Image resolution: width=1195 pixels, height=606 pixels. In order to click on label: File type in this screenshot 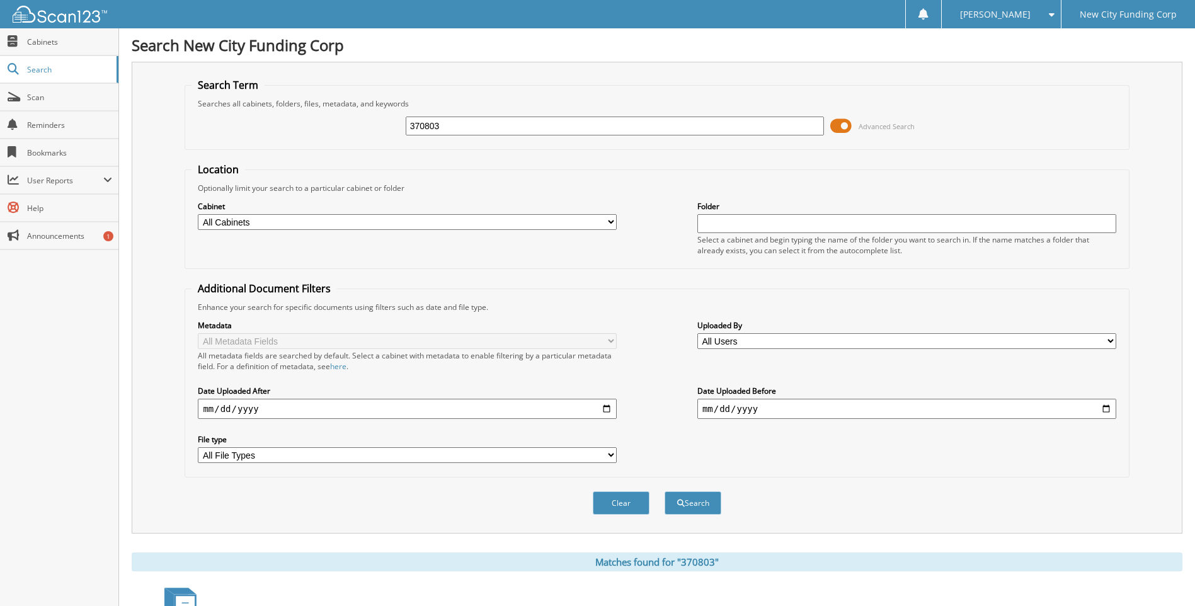, I will do `click(407, 439)`.